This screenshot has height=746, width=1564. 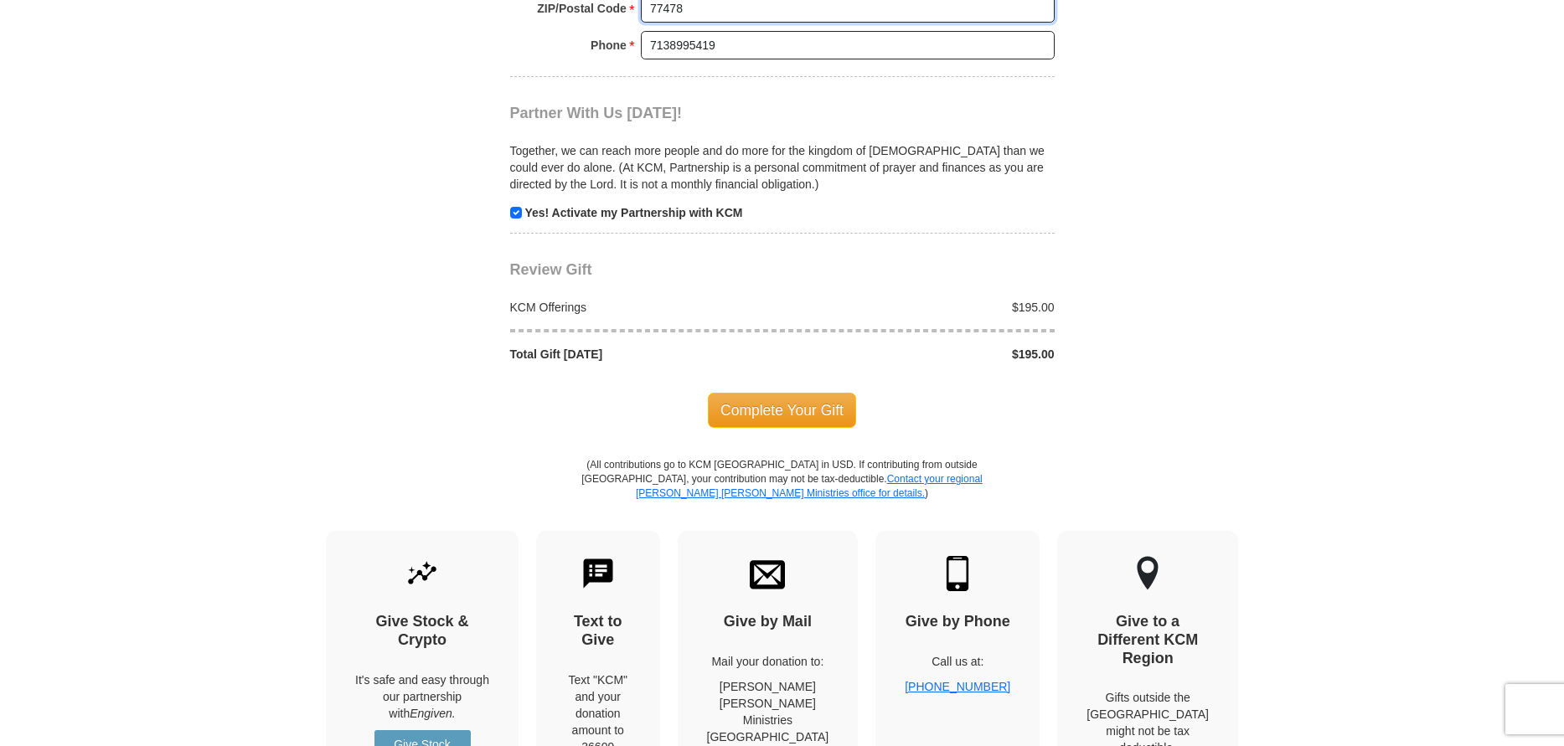 I want to click on p: It's safe and easy through our partnership with, so click(x=422, y=697).